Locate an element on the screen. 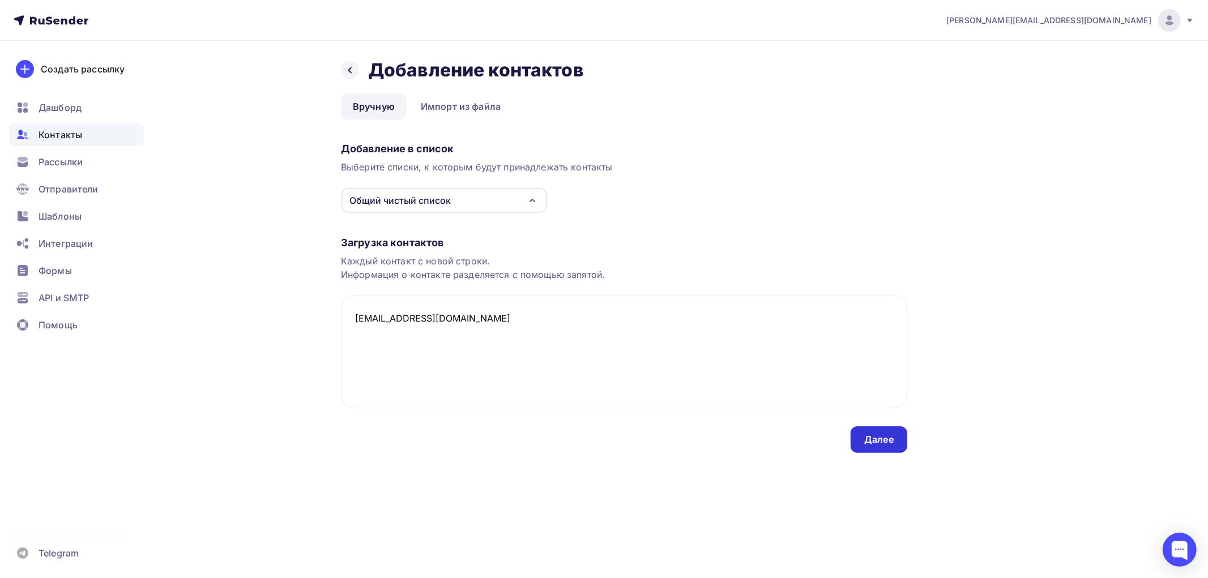 This screenshot has height=578, width=1208. div: Добавление в список is located at coordinates (624, 149).